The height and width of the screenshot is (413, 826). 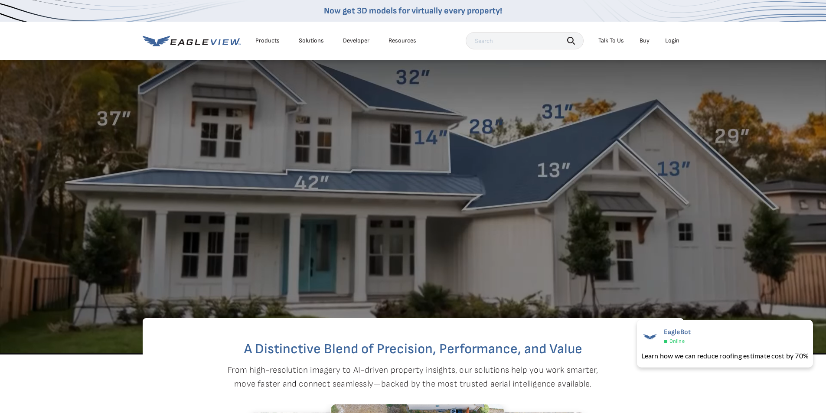 What do you see at coordinates (311, 41) in the screenshot?
I see `div: Solutions` at bounding box center [311, 41].